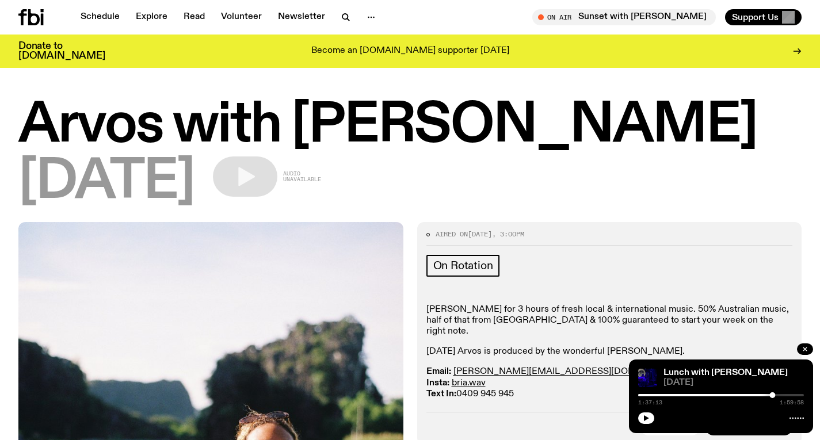  Describe the element at coordinates (151, 17) in the screenshot. I see `a: Explore` at that location.